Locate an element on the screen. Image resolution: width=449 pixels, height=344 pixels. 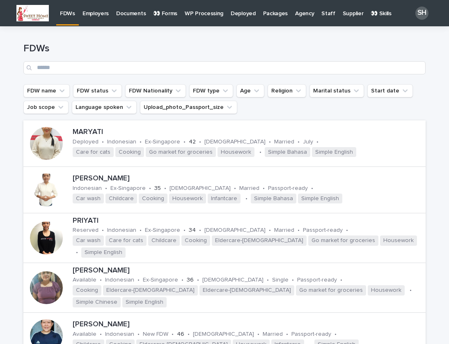
button: Age is located at coordinates (250, 91).